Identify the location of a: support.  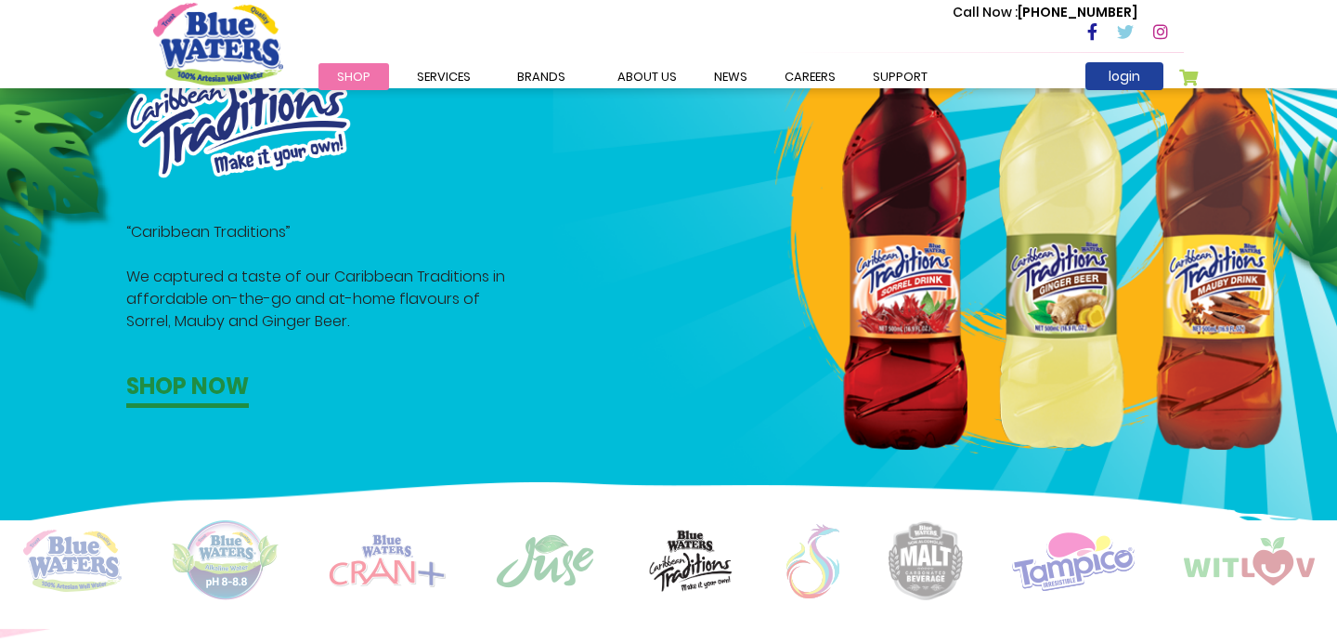
(900, 76).